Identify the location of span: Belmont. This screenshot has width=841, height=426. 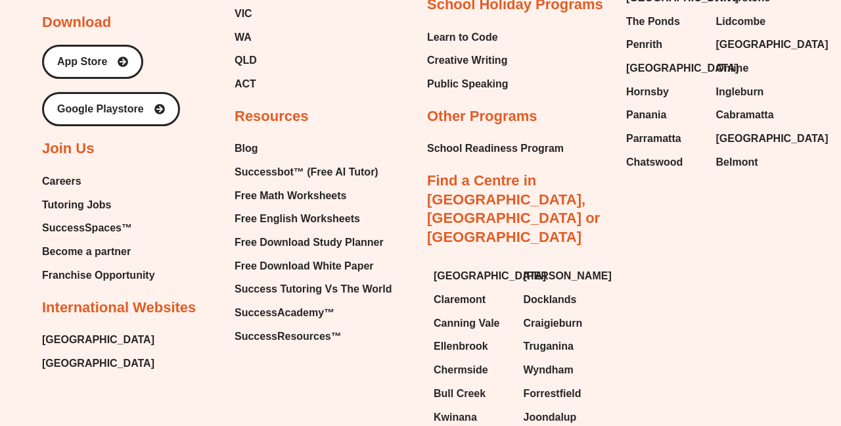
(737, 162).